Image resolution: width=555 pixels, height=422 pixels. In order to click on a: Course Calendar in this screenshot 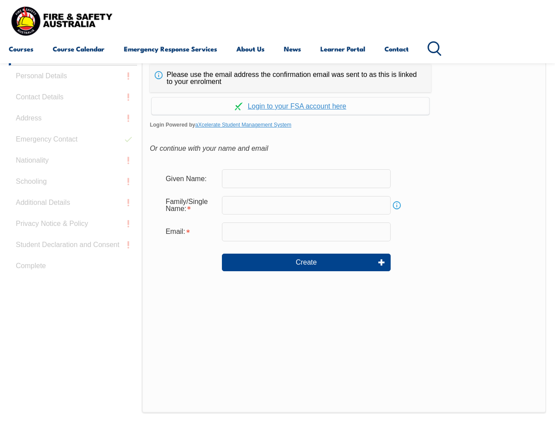, I will do `click(79, 49)`.